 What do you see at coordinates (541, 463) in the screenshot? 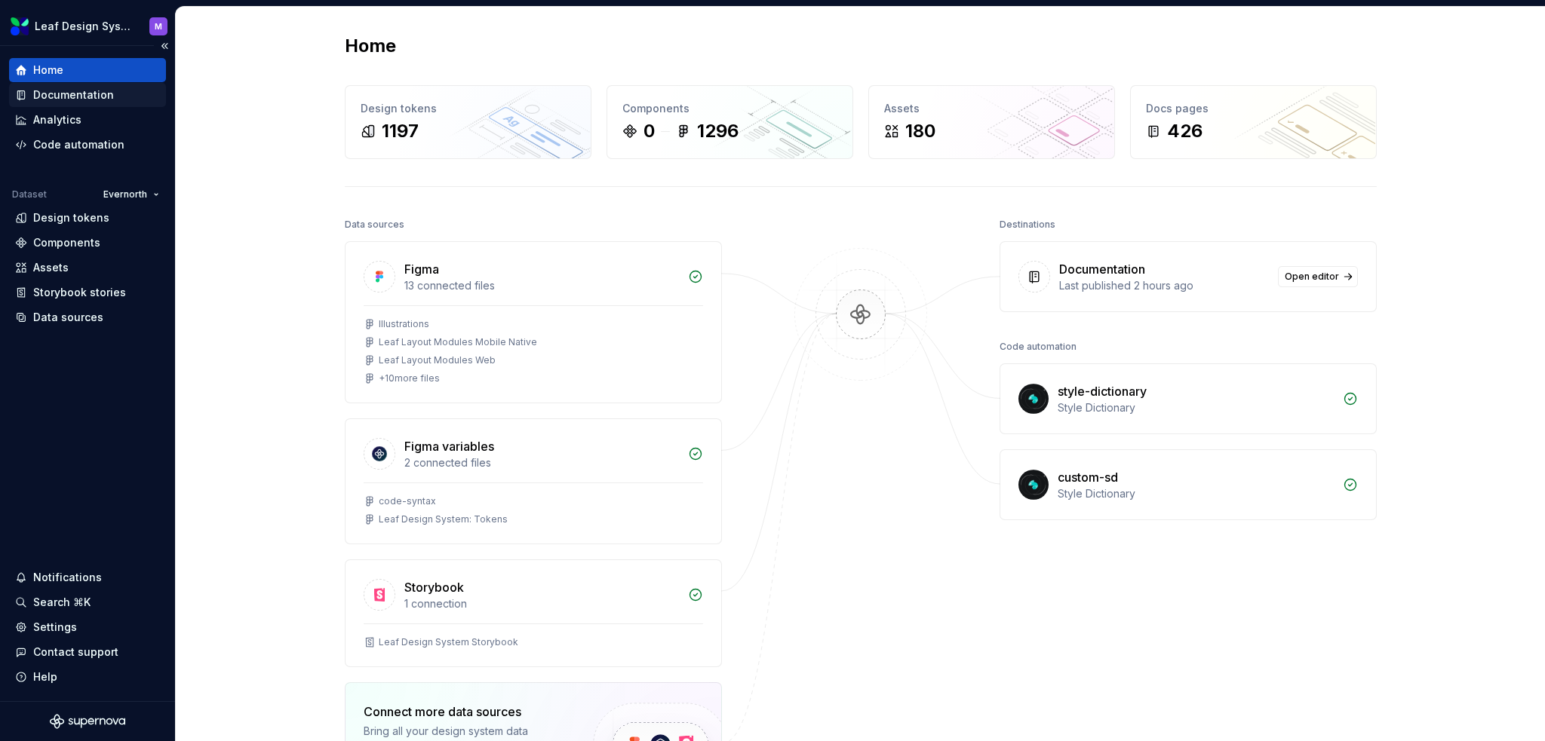
I see `div: 2 connected files` at bounding box center [541, 463].